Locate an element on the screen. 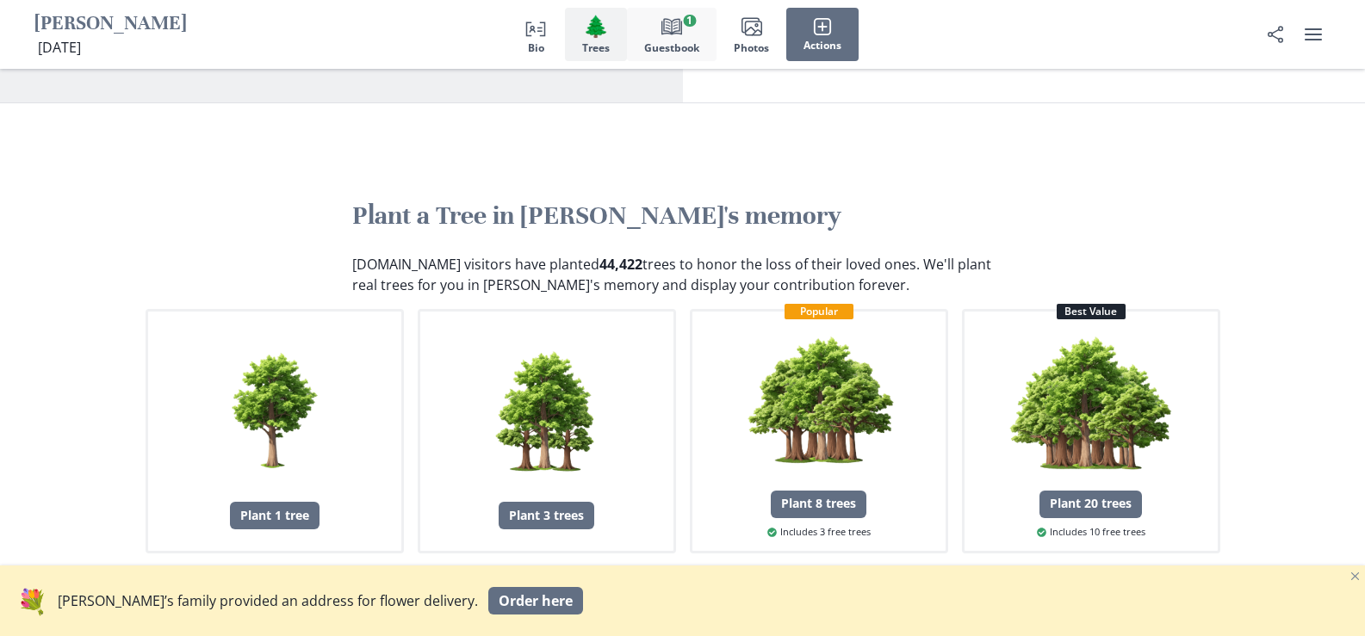 Image resolution: width=1365 pixels, height=636 pixels. button: 1 treesPlant 1 tree is located at coordinates (275, 431).